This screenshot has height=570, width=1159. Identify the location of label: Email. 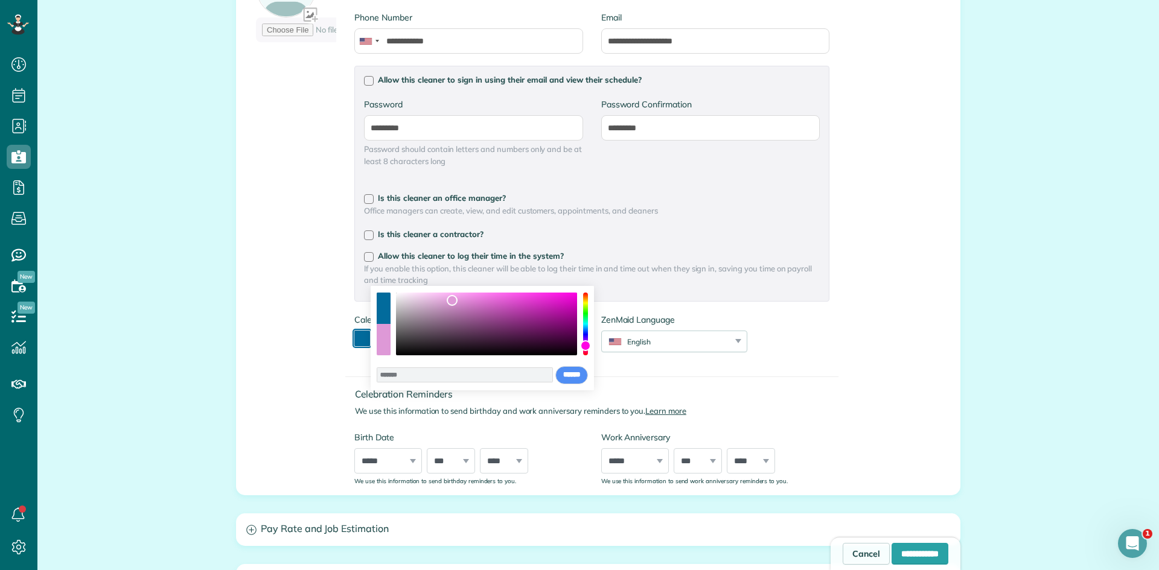
(715, 18).